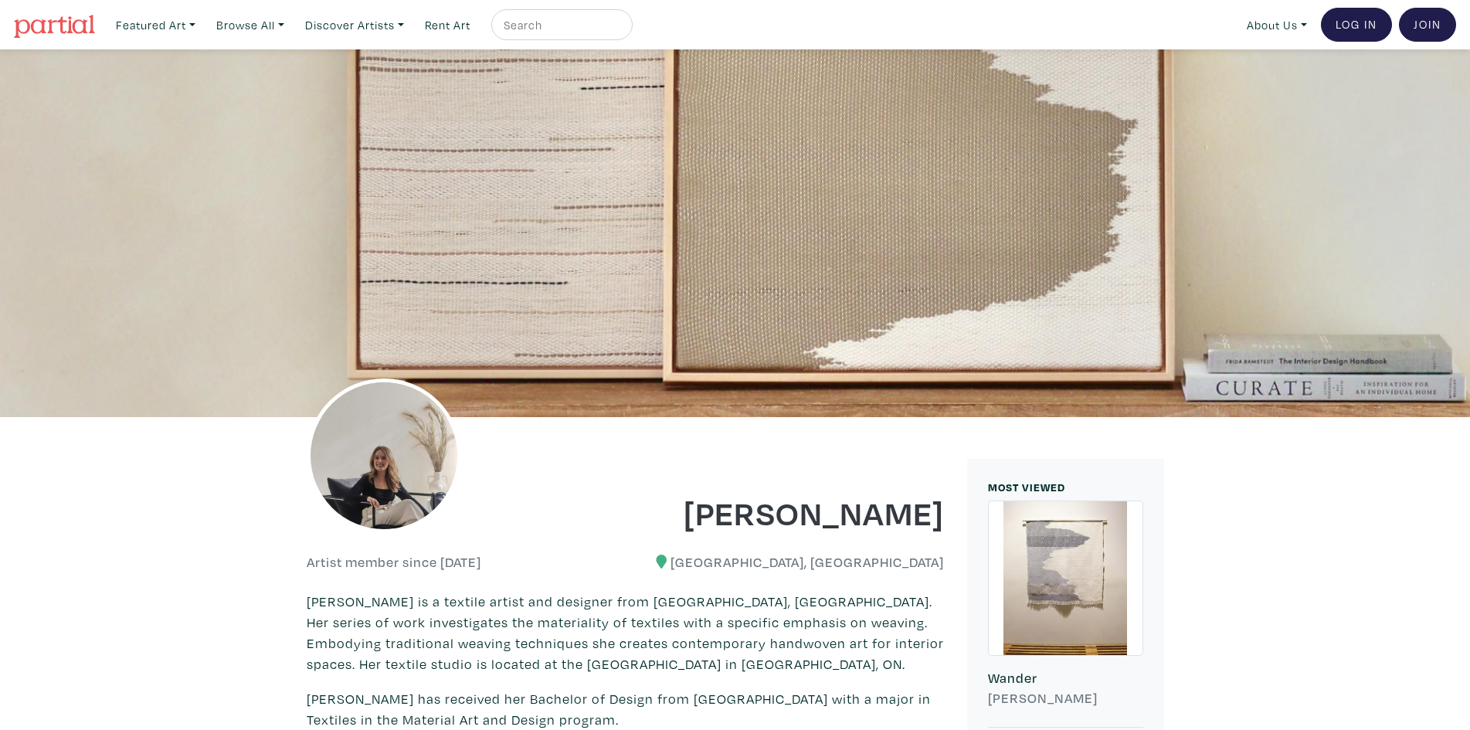 The width and height of the screenshot is (1470, 730). Describe the element at coordinates (250, 25) in the screenshot. I see `a: Browse All` at that location.